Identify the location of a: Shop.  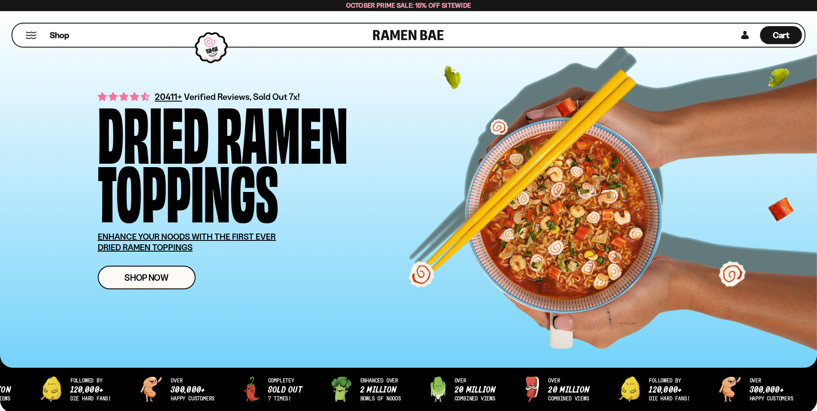
(59, 35).